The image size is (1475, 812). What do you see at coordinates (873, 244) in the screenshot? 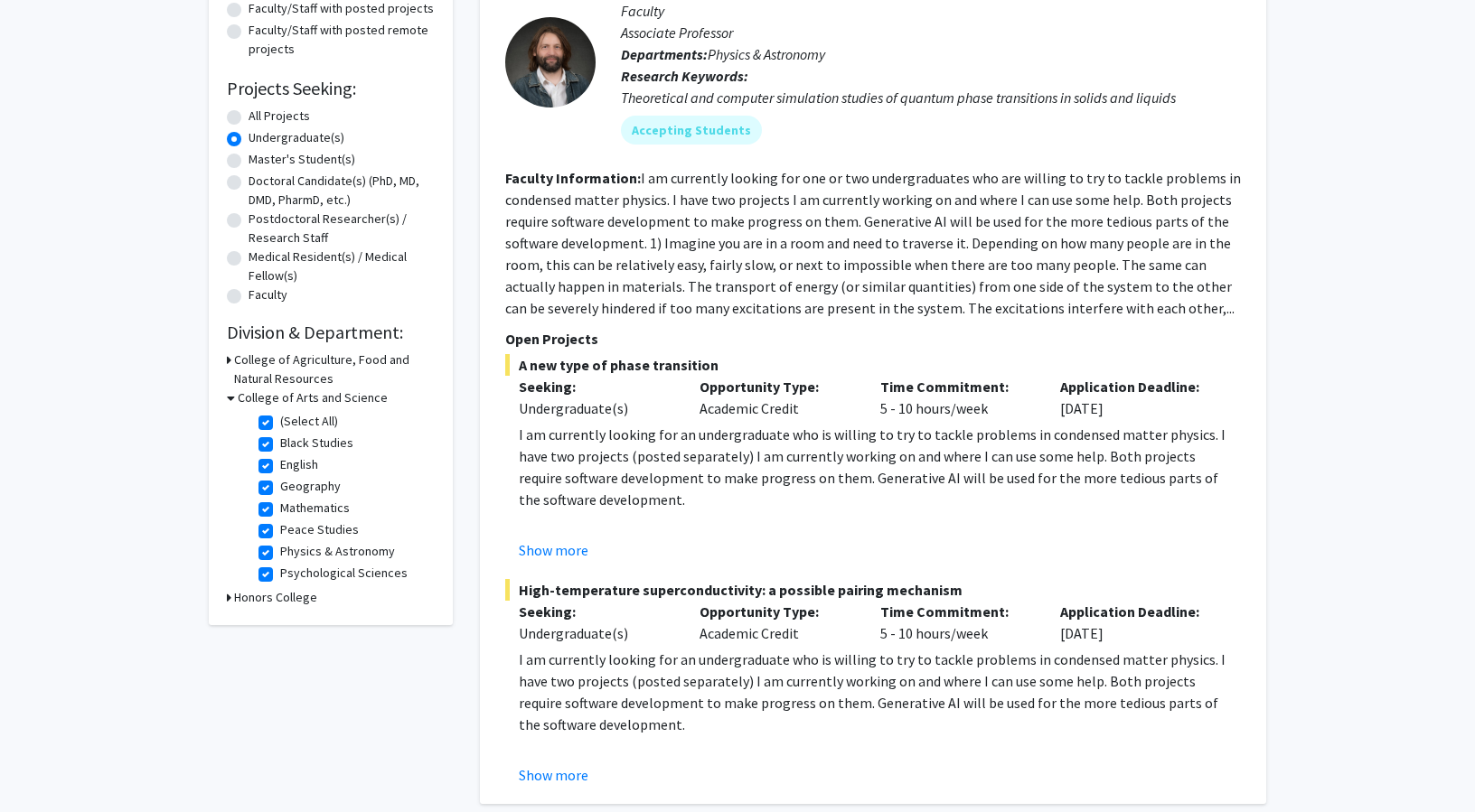
I see `fg-read-more: I am currently looking for one or two undergraduates who are willing to try to tackle problems in...` at bounding box center [873, 244].